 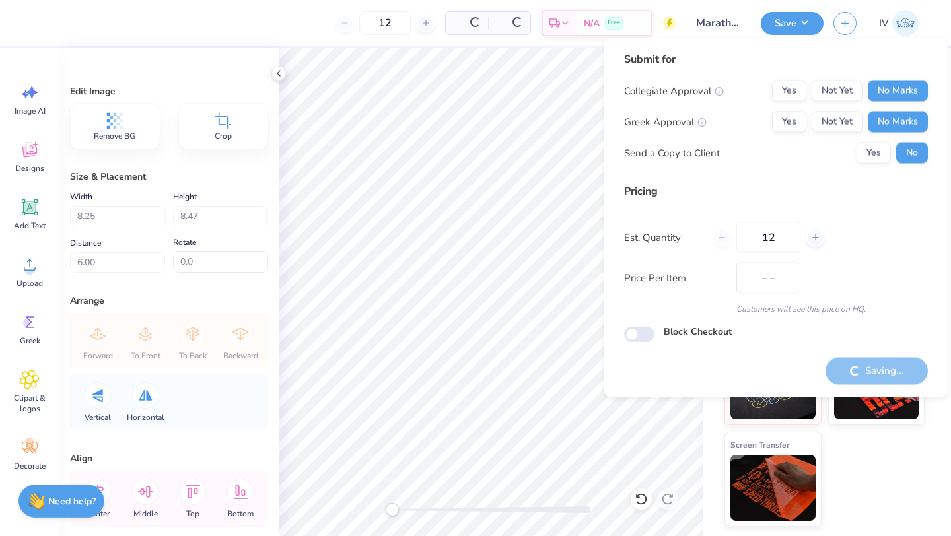 I want to click on div: Greek Approval, so click(x=665, y=121).